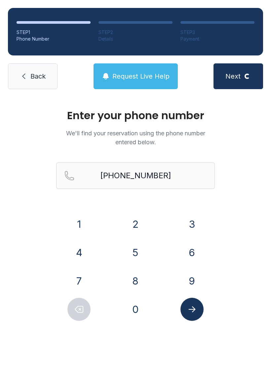 The height and width of the screenshot is (375, 271). I want to click on button: 9, so click(192, 281).